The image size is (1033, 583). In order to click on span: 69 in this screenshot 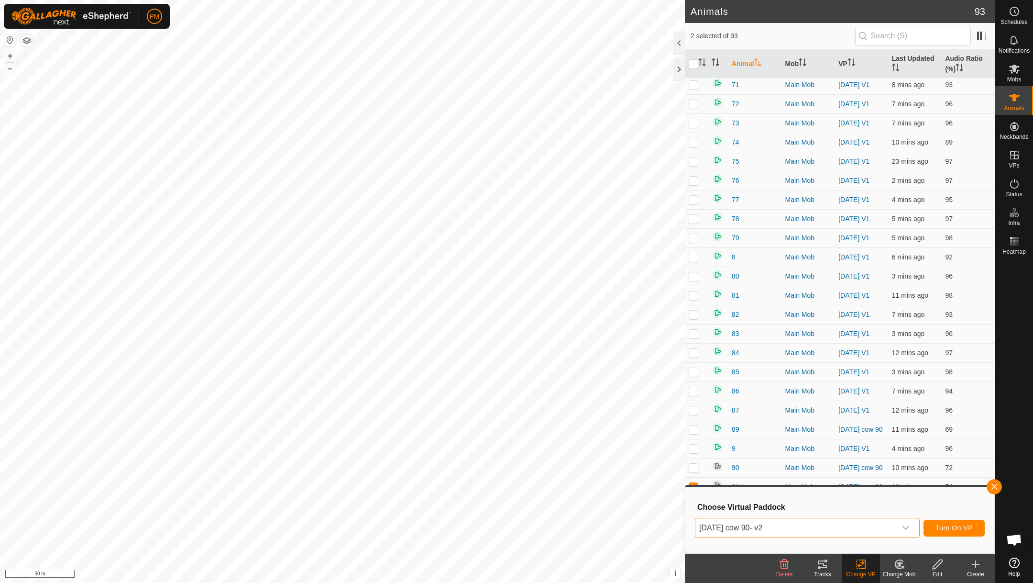, I will do `click(949, 429)`.